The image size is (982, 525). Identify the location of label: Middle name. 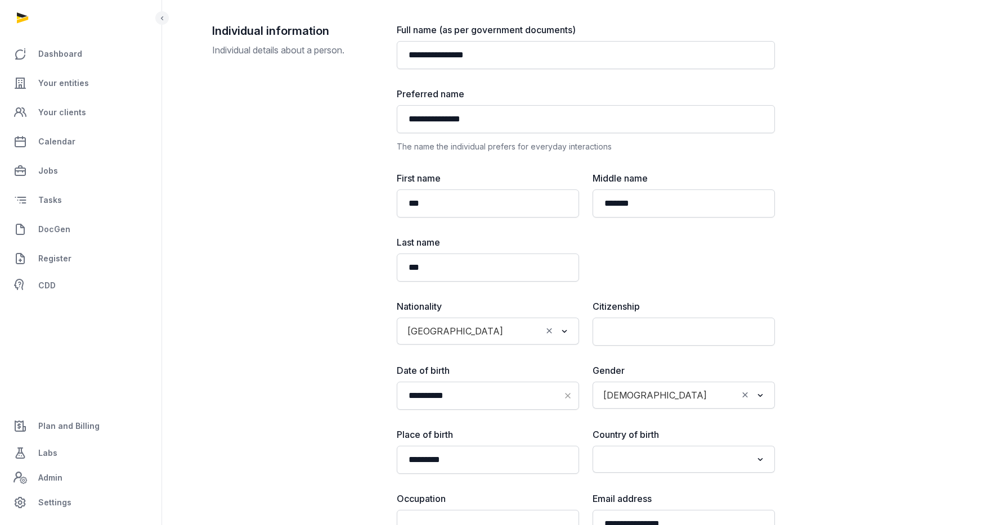
(684, 178).